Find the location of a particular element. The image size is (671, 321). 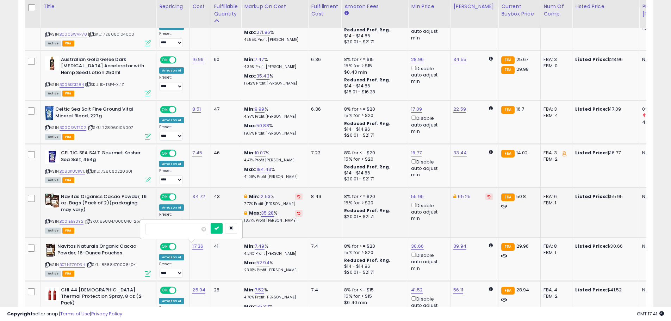

b: CELTIC SEA SALT Gourmet Kosher Sea Salt, 454g is located at coordinates (104, 157).